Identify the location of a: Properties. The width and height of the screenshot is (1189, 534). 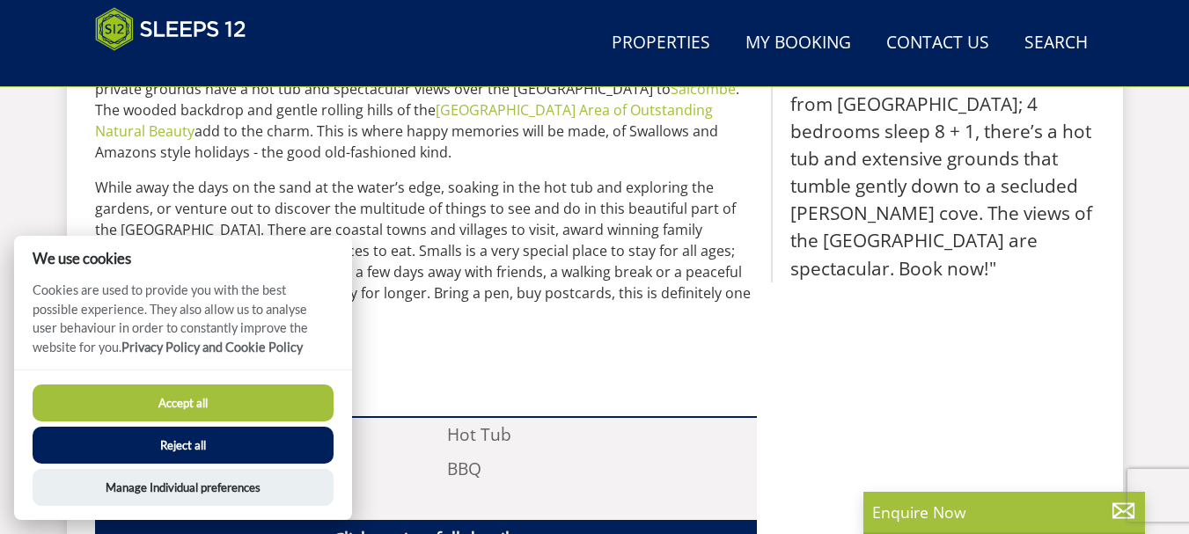
(661, 43).